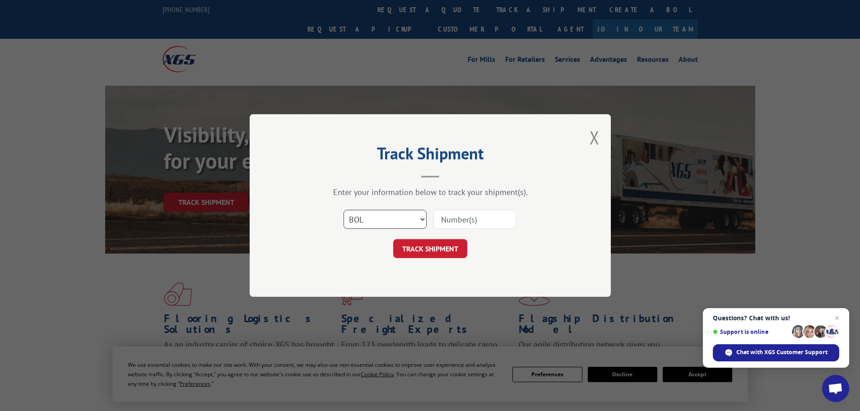 The width and height of the screenshot is (860, 411). Describe the element at coordinates (475, 219) in the screenshot. I see `input: Number(s)` at that location.